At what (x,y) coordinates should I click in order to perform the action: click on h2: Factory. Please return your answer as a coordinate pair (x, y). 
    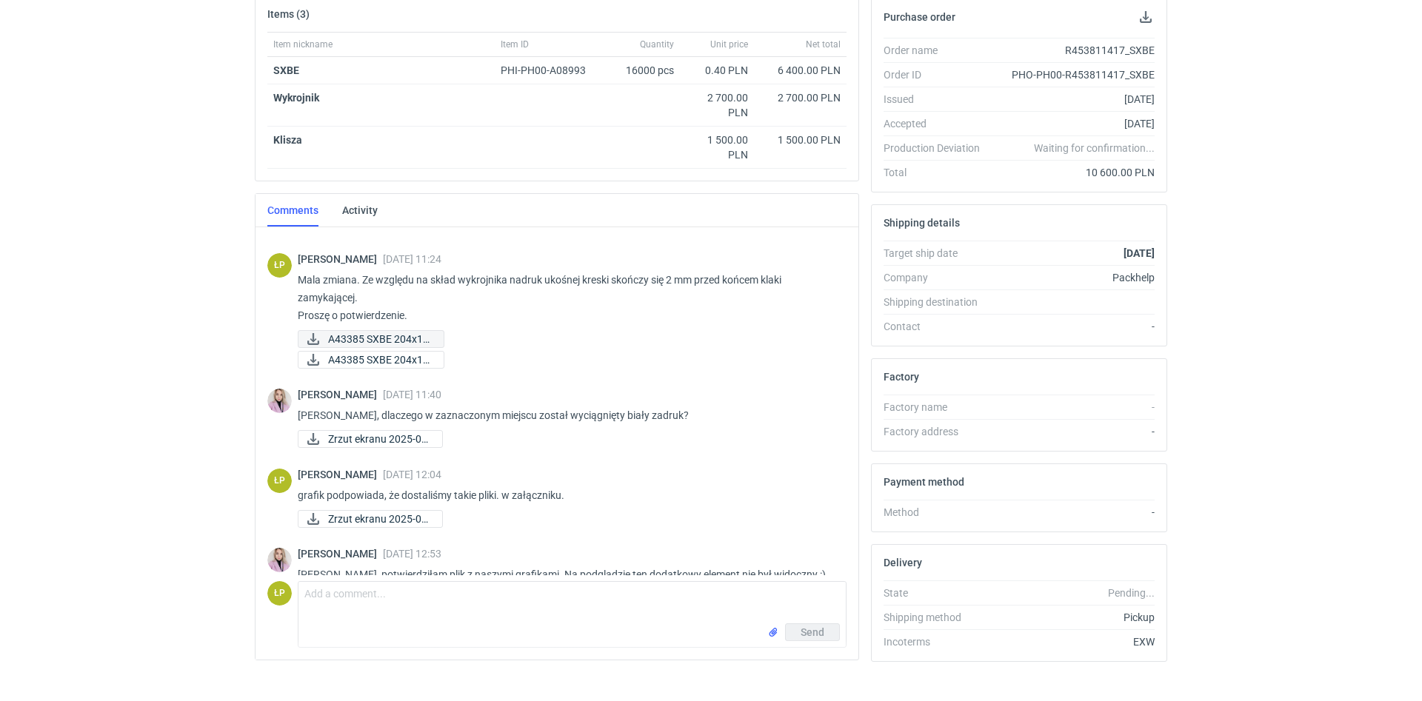
    Looking at the image, I should click on (901, 377).